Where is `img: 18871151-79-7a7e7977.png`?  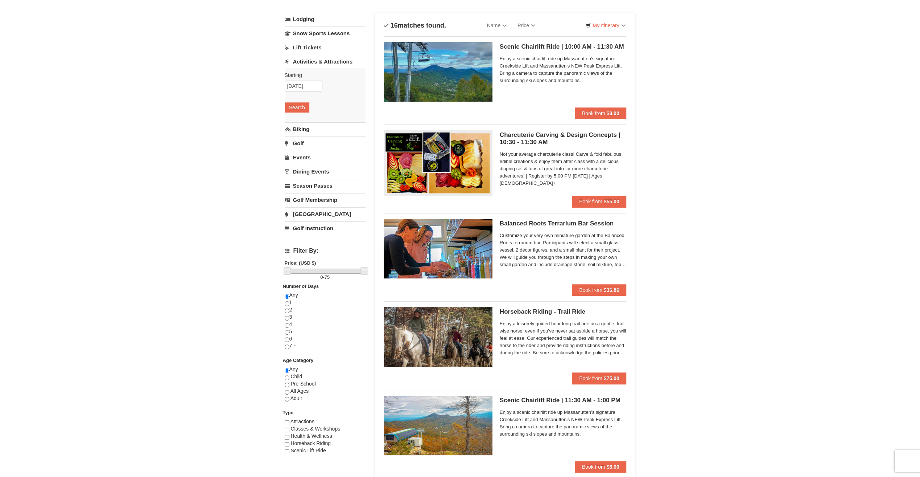
img: 18871151-79-7a7e7977.png is located at coordinates (438, 162).